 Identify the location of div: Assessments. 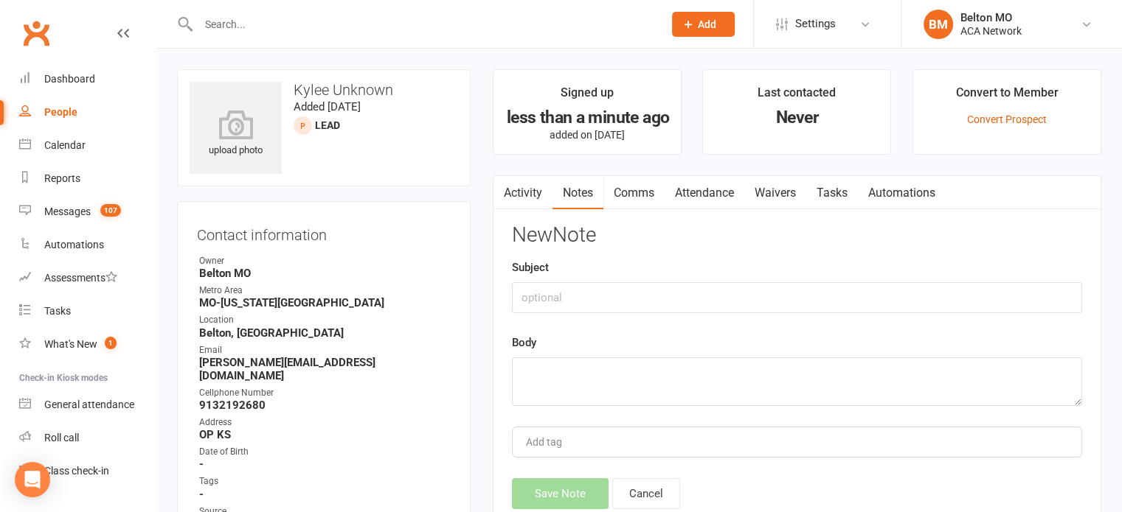
(80, 278).